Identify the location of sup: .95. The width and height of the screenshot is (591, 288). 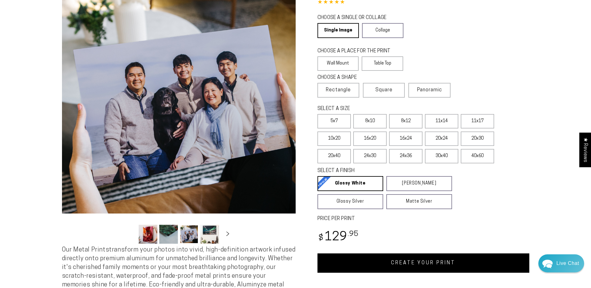
(353, 234).